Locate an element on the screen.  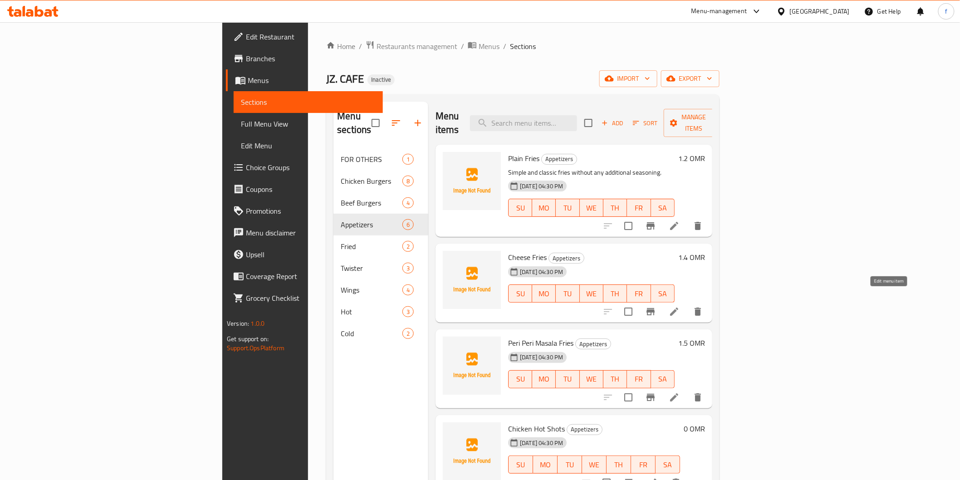
a: Edit Menu is located at coordinates (308, 146).